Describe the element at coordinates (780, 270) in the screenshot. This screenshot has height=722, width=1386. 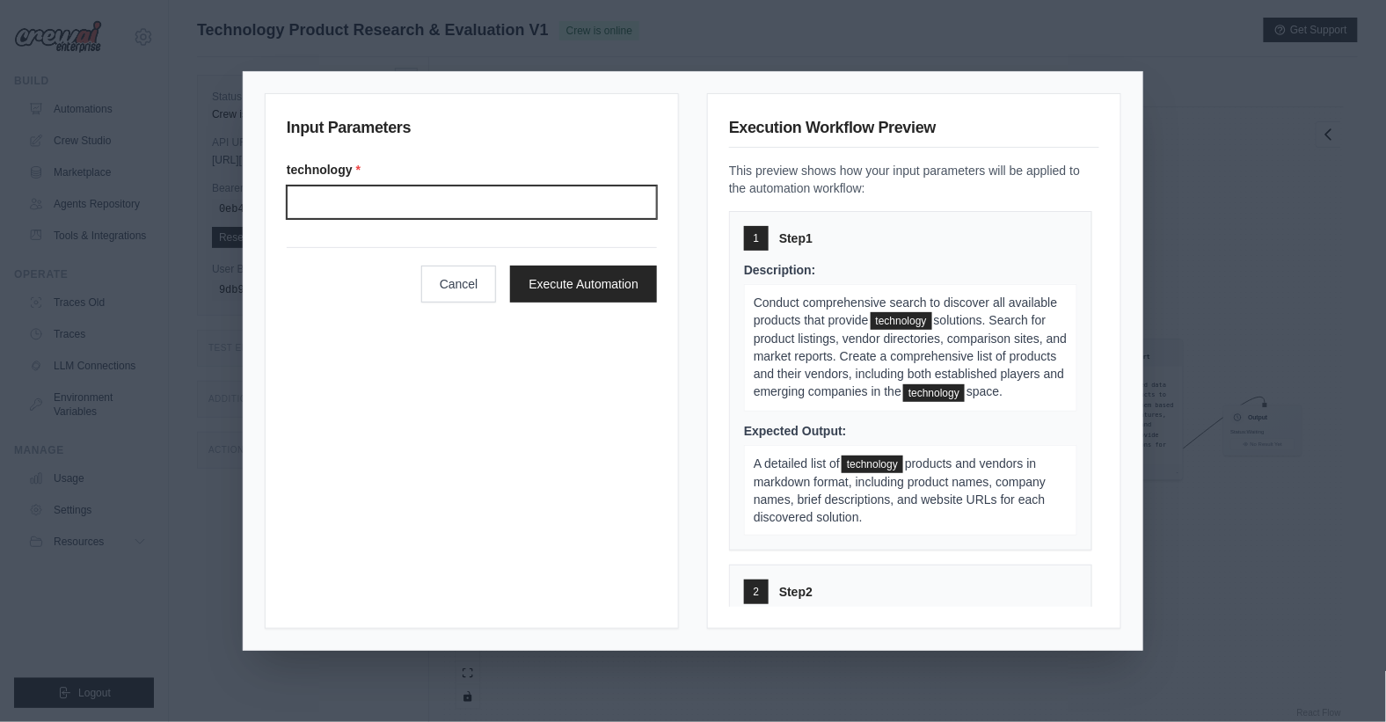
I see `span: Description:` at that location.